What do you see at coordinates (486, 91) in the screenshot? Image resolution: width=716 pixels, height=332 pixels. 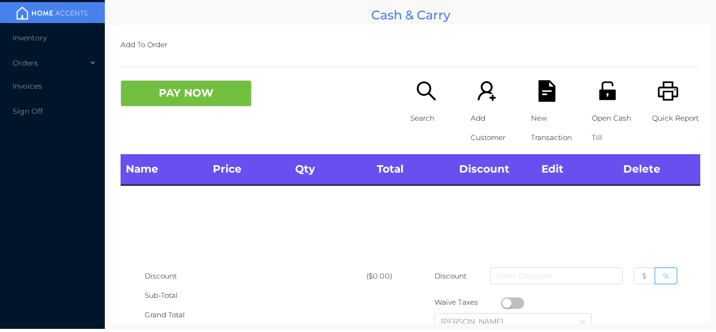 I see `i: icon: user-add` at bounding box center [486, 91].